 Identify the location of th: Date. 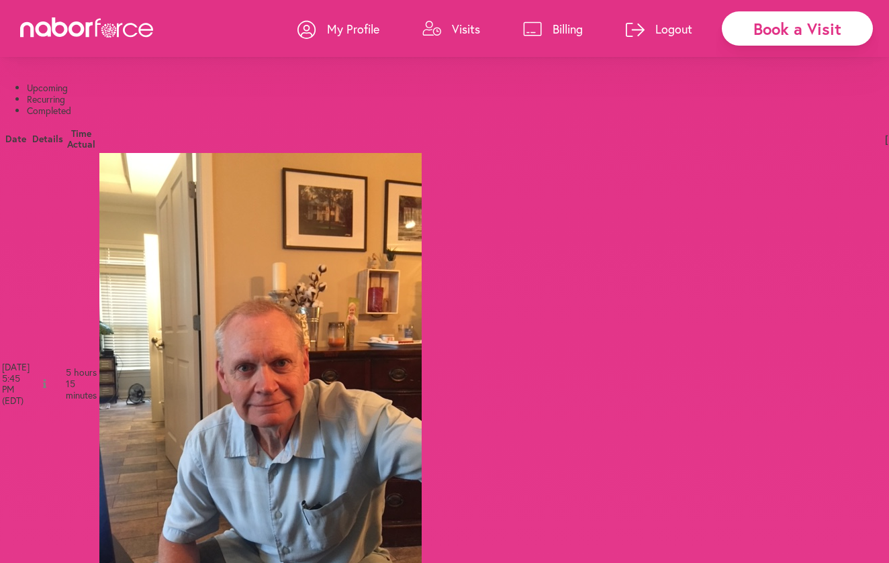
(15, 140).